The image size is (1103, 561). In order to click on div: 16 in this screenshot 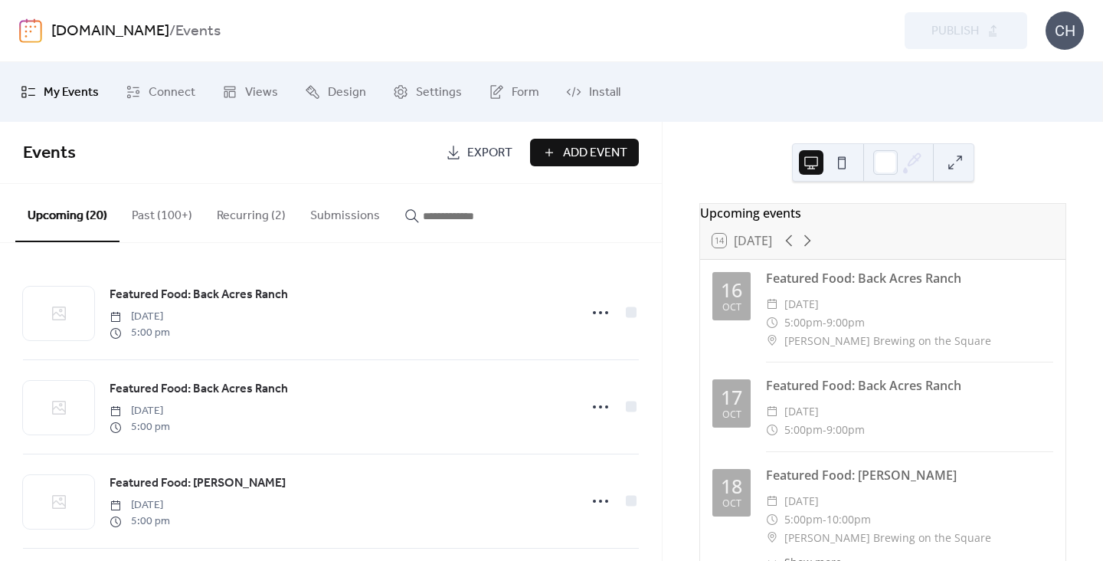, I will do `click(732, 290)`.